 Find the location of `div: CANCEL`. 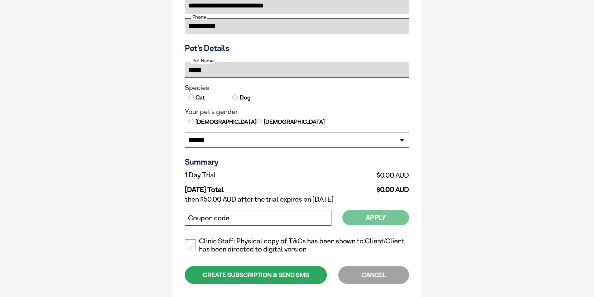

div: CANCEL is located at coordinates (374, 275).